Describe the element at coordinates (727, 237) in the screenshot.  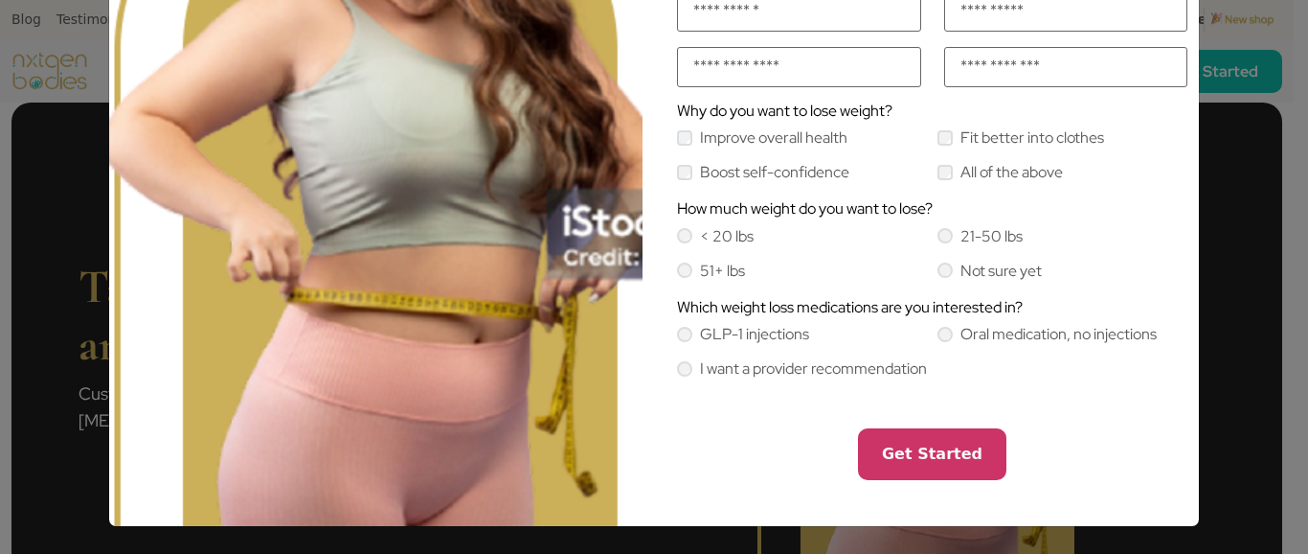
I see `label: < 20 lbs` at that location.